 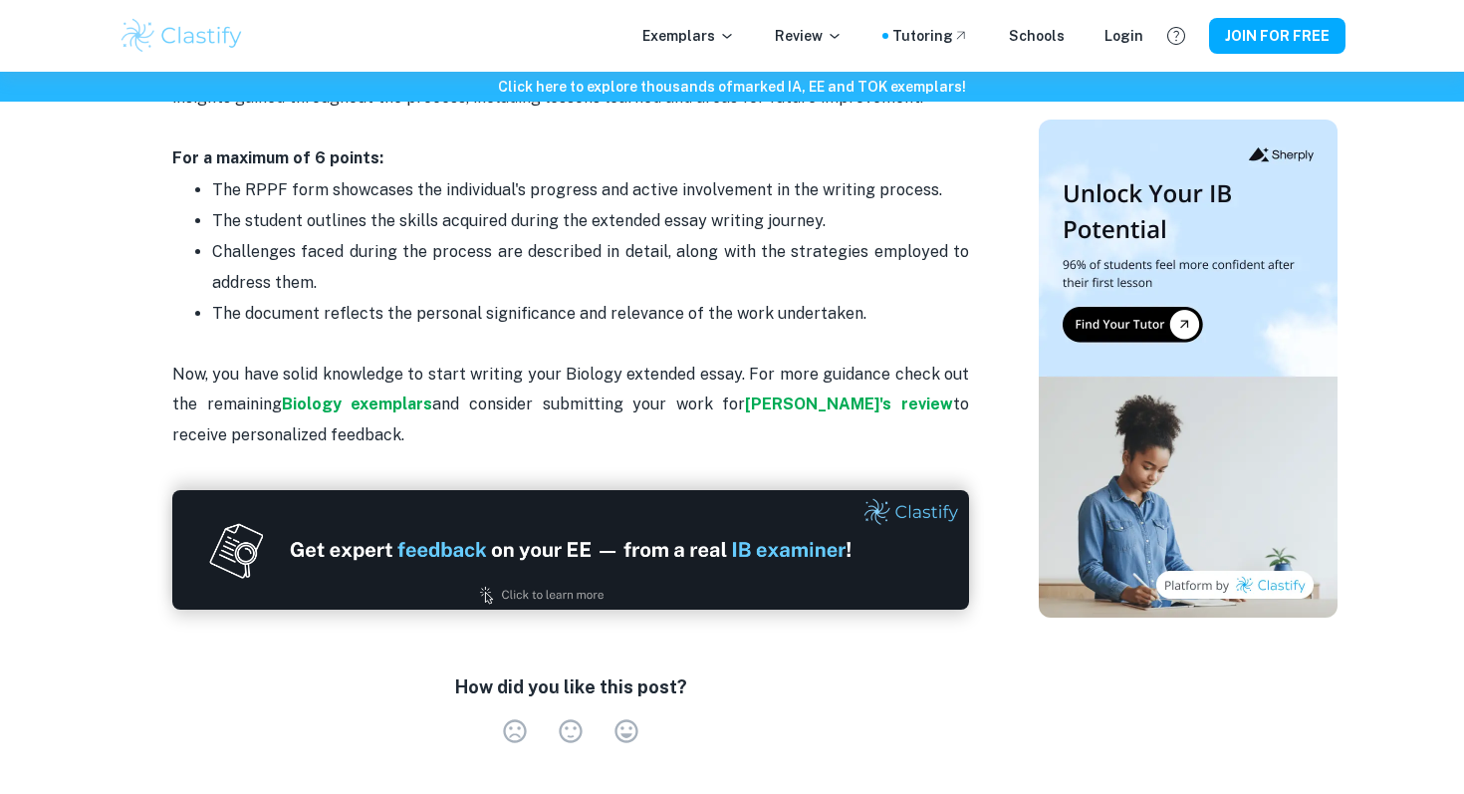 What do you see at coordinates (930, 36) in the screenshot?
I see `a: Tutoring` at bounding box center [930, 36].